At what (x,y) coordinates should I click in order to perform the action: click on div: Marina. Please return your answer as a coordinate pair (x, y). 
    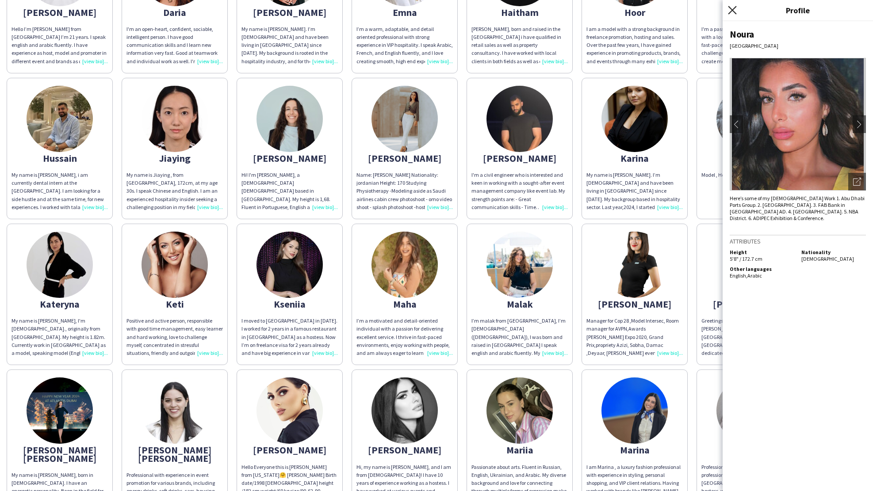
    Looking at the image, I should click on (635, 450).